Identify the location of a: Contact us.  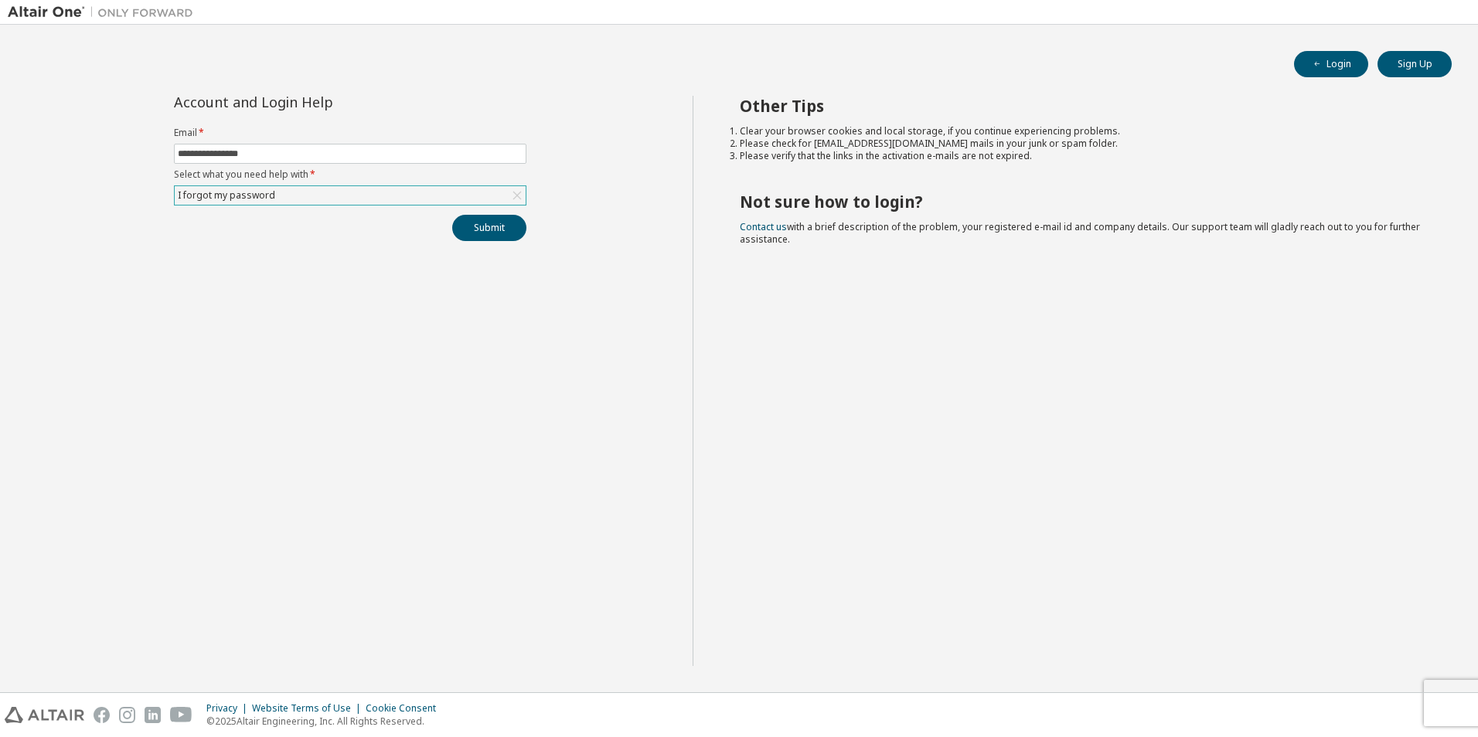
(763, 226).